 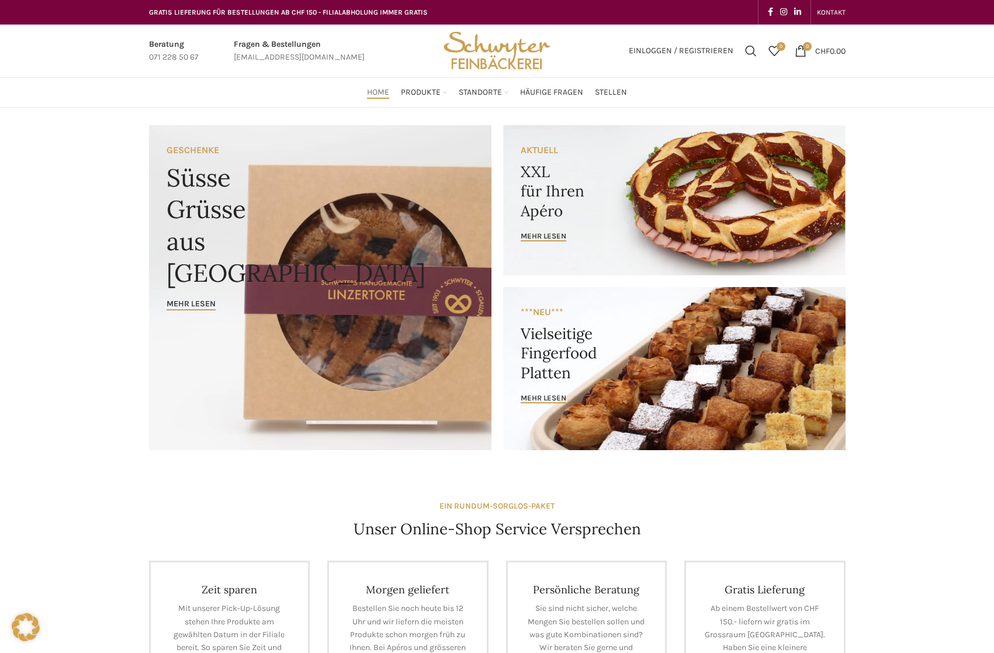 I want to click on img: Bäckerei Schwyter, so click(x=497, y=51).